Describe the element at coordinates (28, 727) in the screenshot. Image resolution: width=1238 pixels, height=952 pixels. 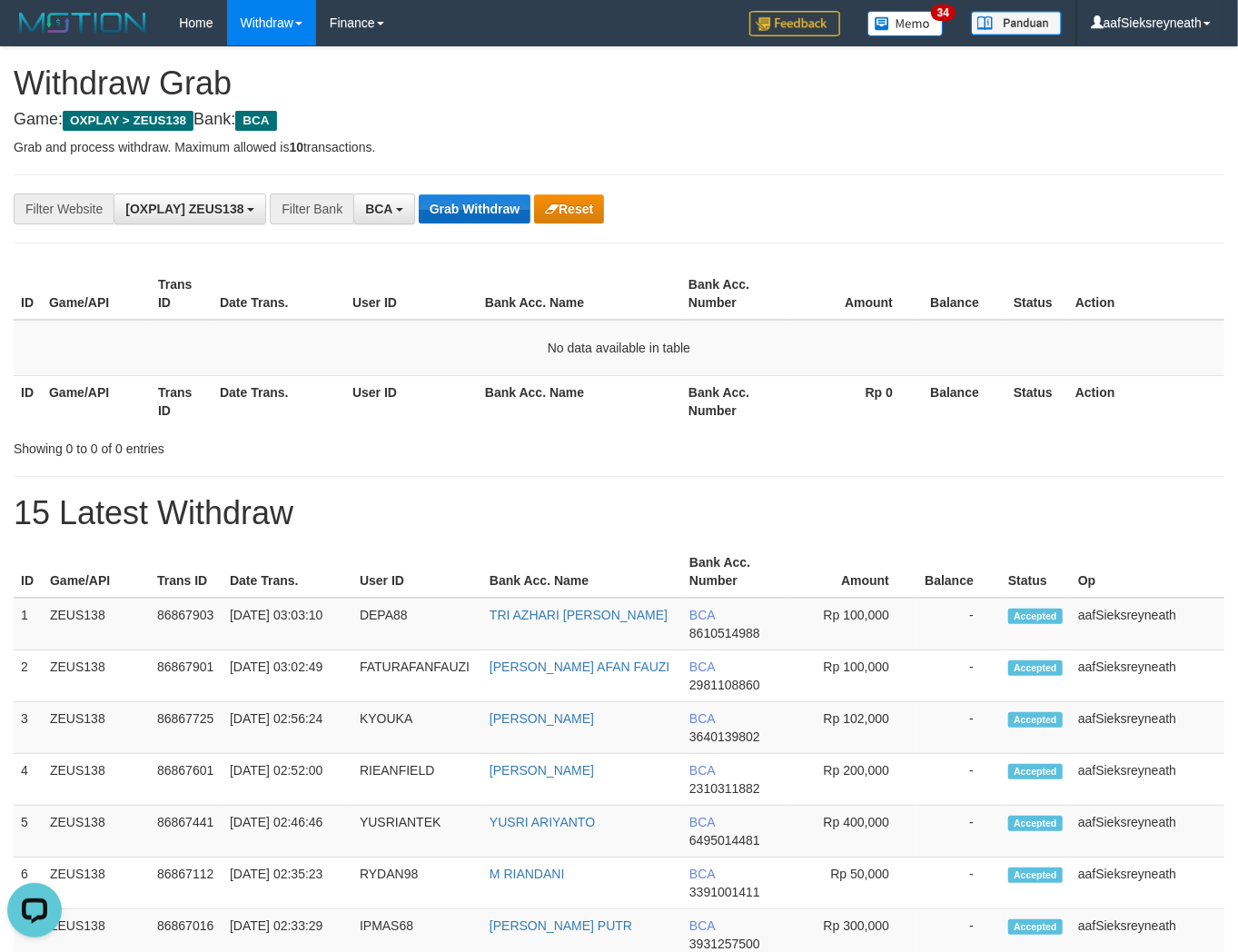
I see `td: 3` at that location.